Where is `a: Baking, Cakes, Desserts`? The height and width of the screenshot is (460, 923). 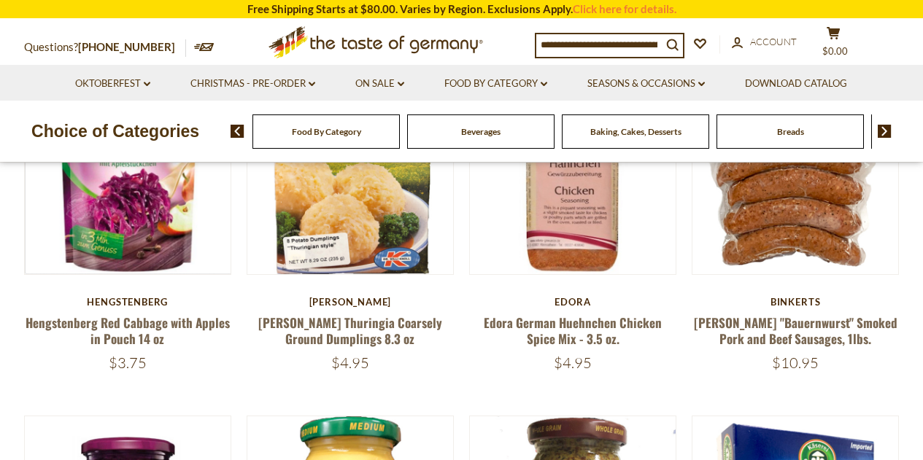 a: Baking, Cakes, Desserts is located at coordinates (635, 131).